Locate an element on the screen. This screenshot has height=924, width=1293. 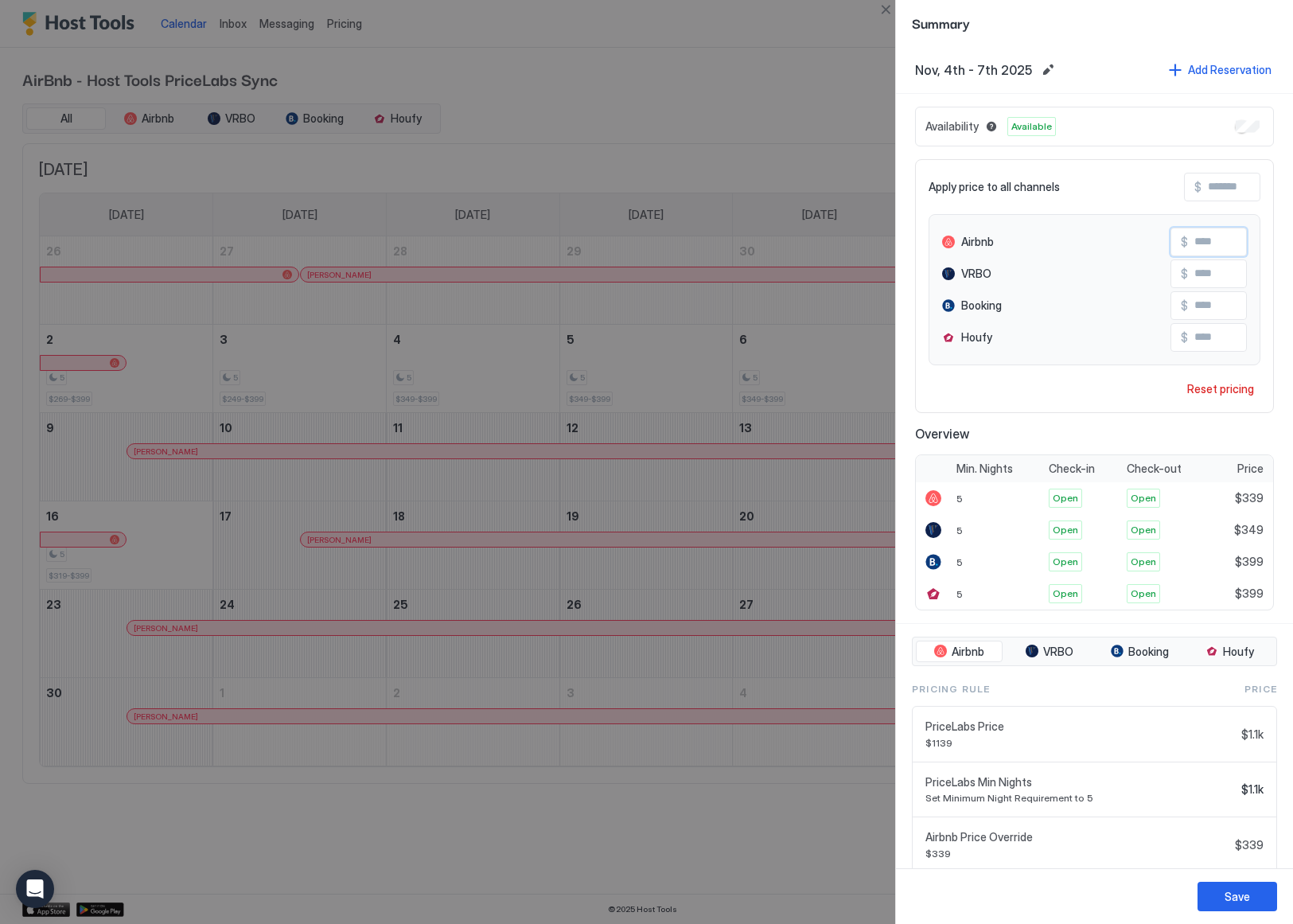
span: Summary is located at coordinates (1095, 22).